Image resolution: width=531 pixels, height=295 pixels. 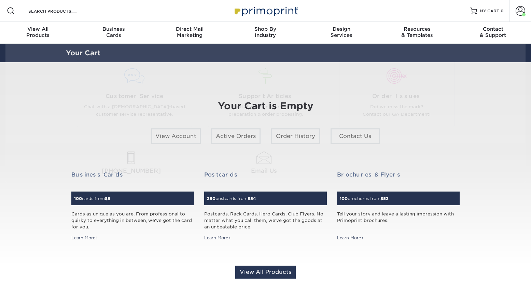 What do you see at coordinates (493, 33) in the screenshot?
I see `a: Contact& Support` at bounding box center [493, 33].